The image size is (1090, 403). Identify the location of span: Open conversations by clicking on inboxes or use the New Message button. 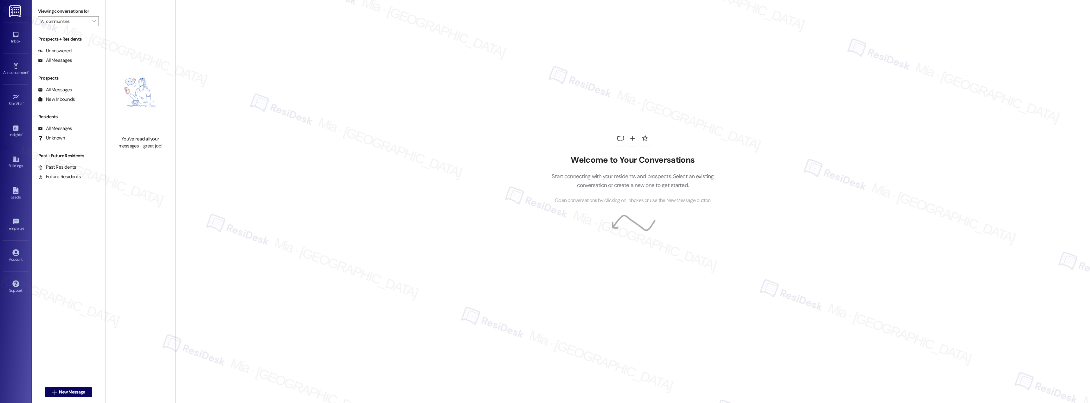
(632, 200).